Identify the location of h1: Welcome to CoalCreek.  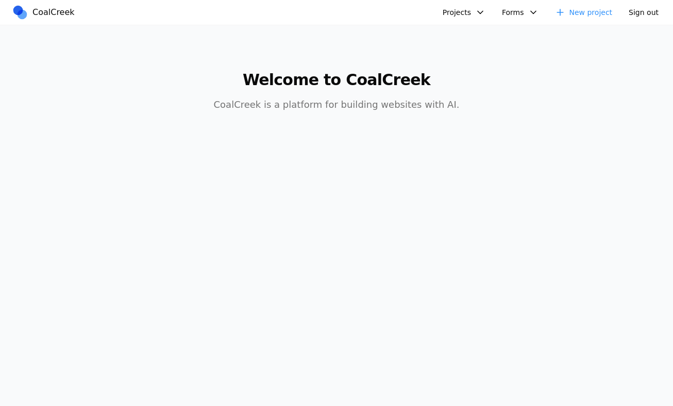
(337, 80).